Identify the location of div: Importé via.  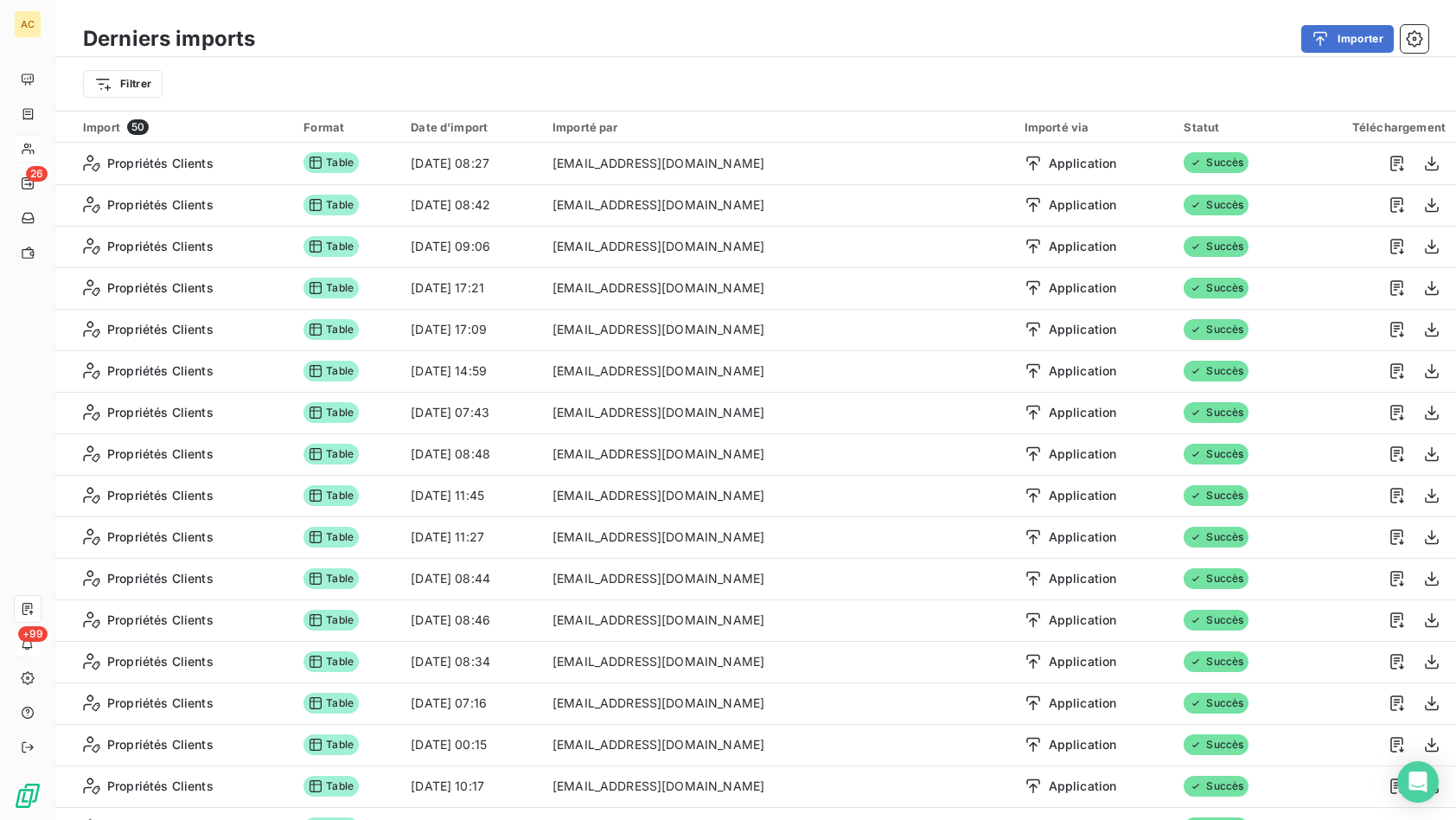
(1094, 127).